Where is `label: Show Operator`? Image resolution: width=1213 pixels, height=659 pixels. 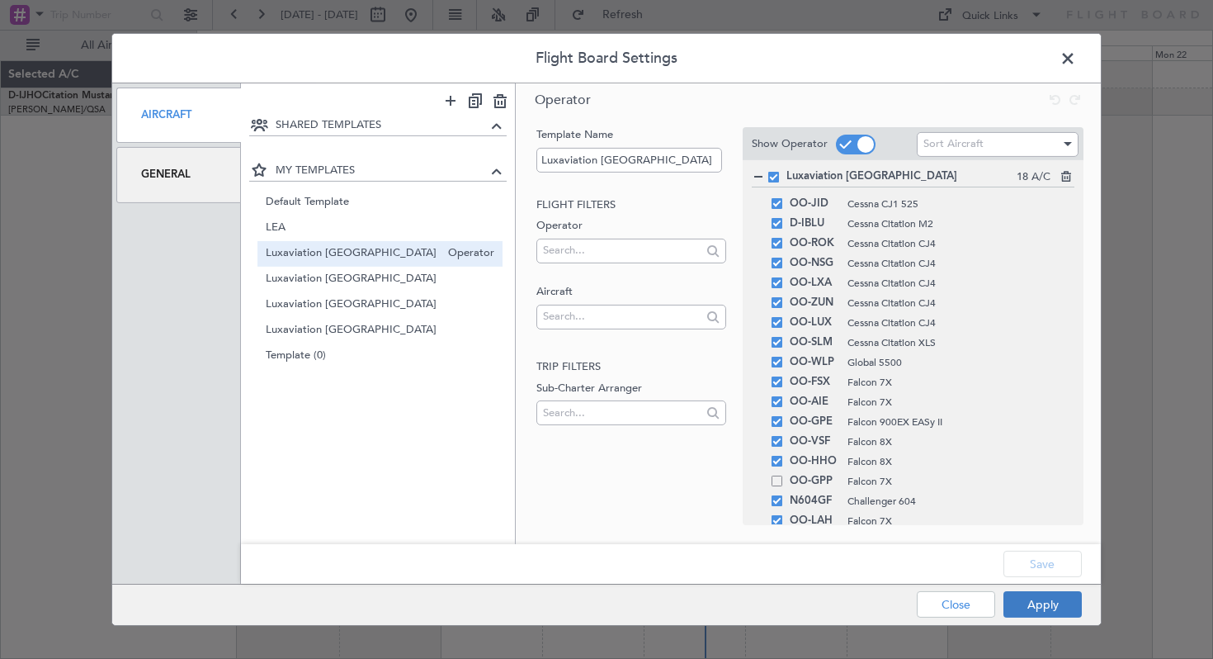
label: Show Operator is located at coordinates (790, 144).